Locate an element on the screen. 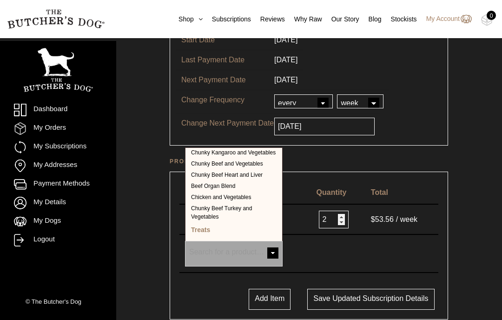 This screenshot has height=320, width=502. li: Chunky Beef Turkey and Vegetables is located at coordinates (234, 212).